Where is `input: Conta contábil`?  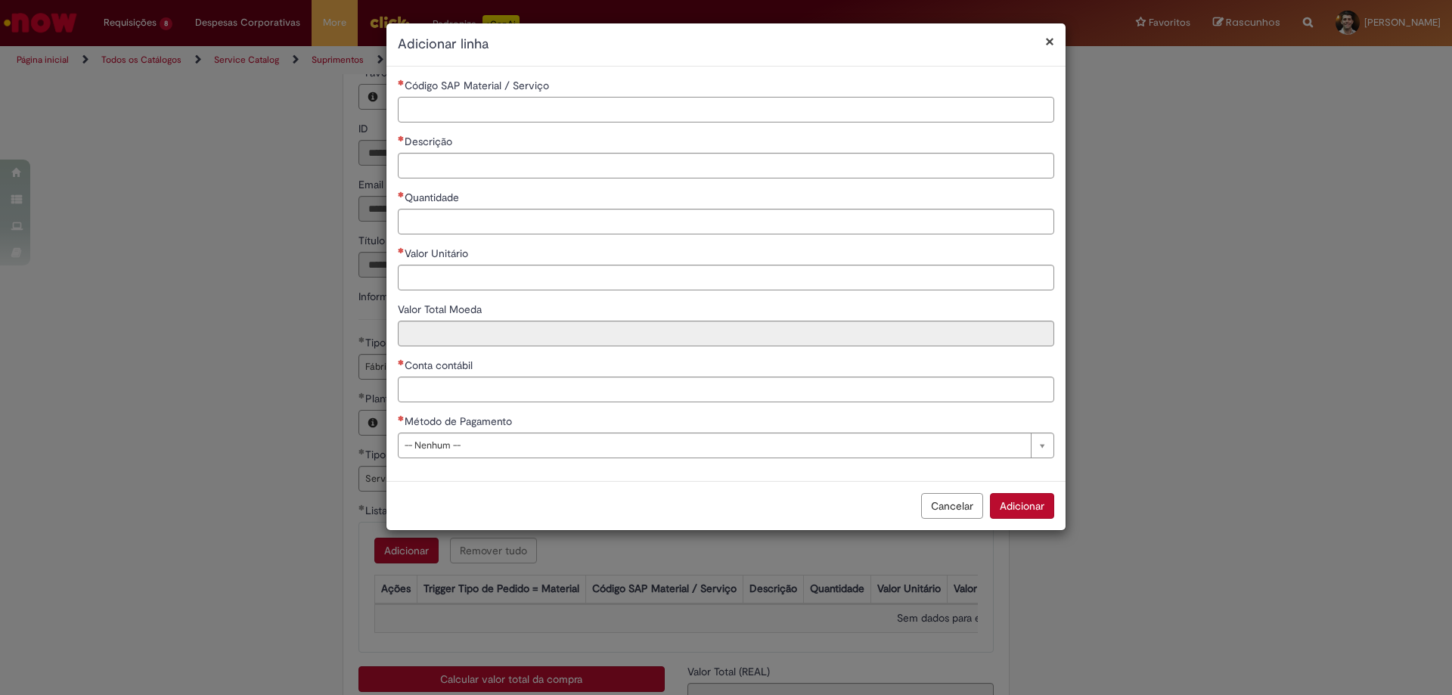
input: Conta contábil is located at coordinates (726, 389).